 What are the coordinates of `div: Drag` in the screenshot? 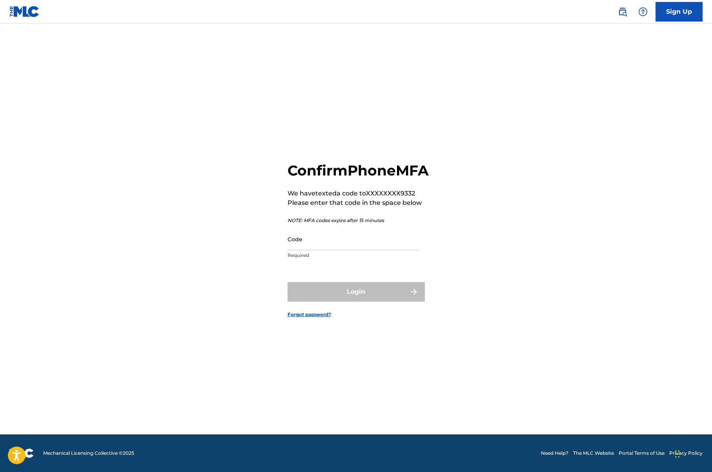 It's located at (677, 454).